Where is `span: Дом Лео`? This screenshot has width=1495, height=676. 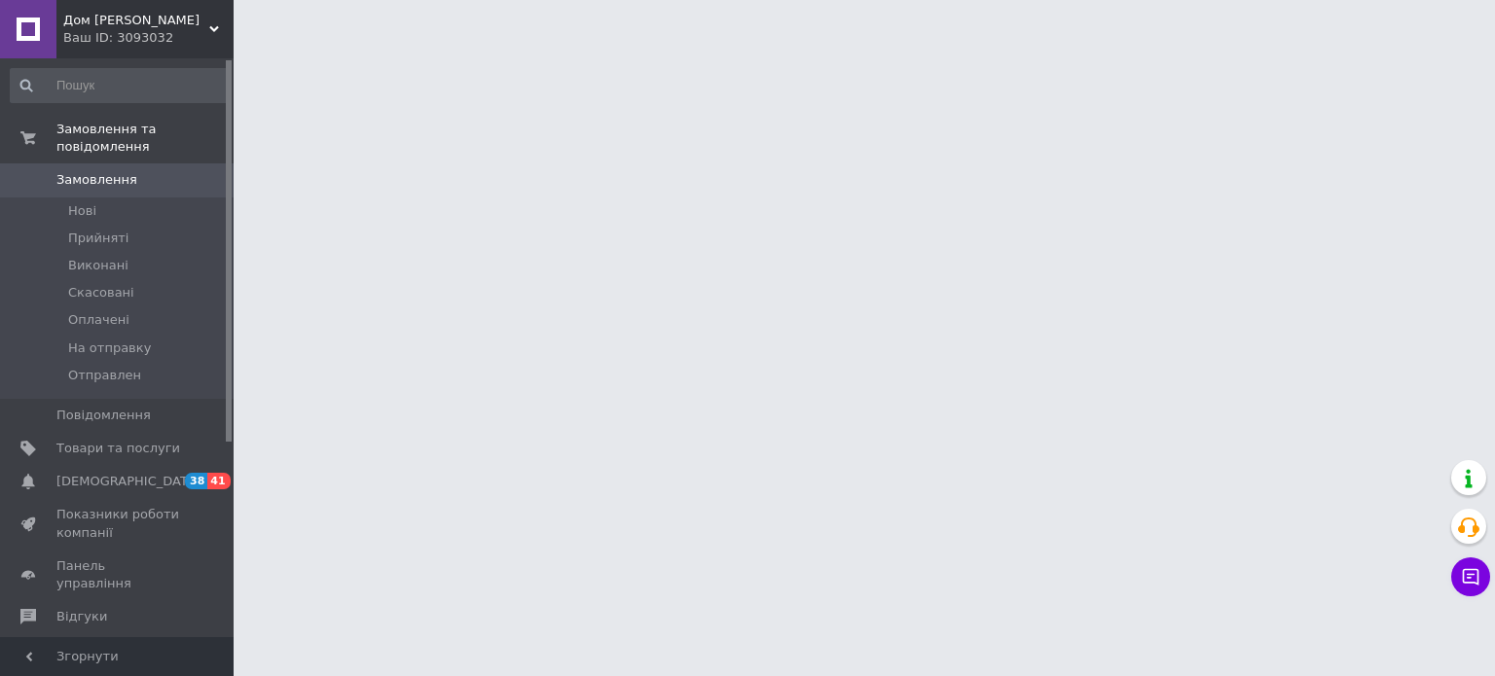 span: Дом Лео is located at coordinates (136, 20).